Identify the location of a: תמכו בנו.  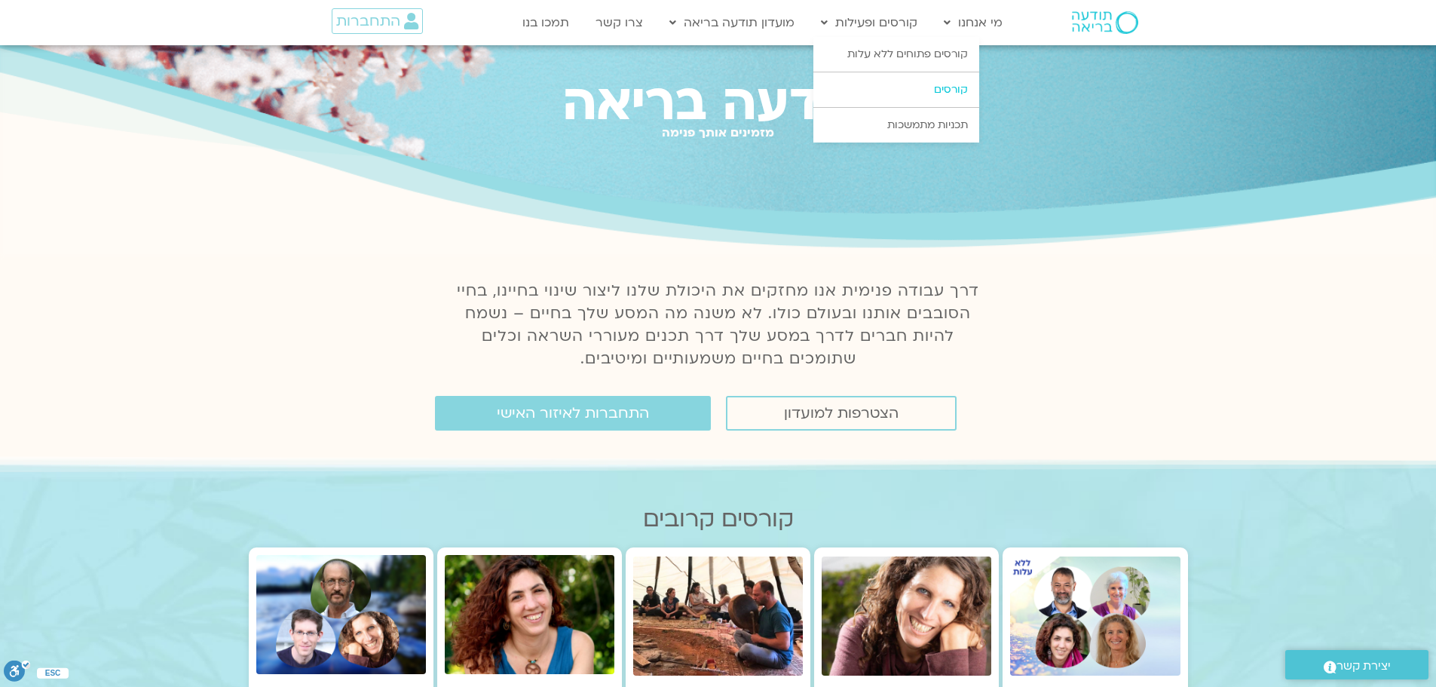
(546, 23).